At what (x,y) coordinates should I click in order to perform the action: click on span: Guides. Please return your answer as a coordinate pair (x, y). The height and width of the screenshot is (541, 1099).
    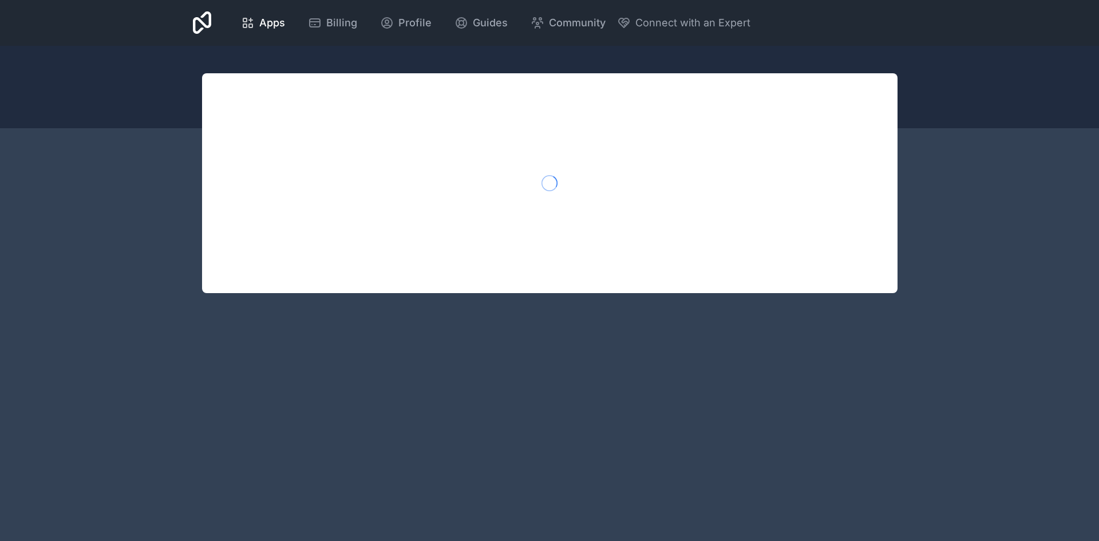
    Looking at the image, I should click on (490, 23).